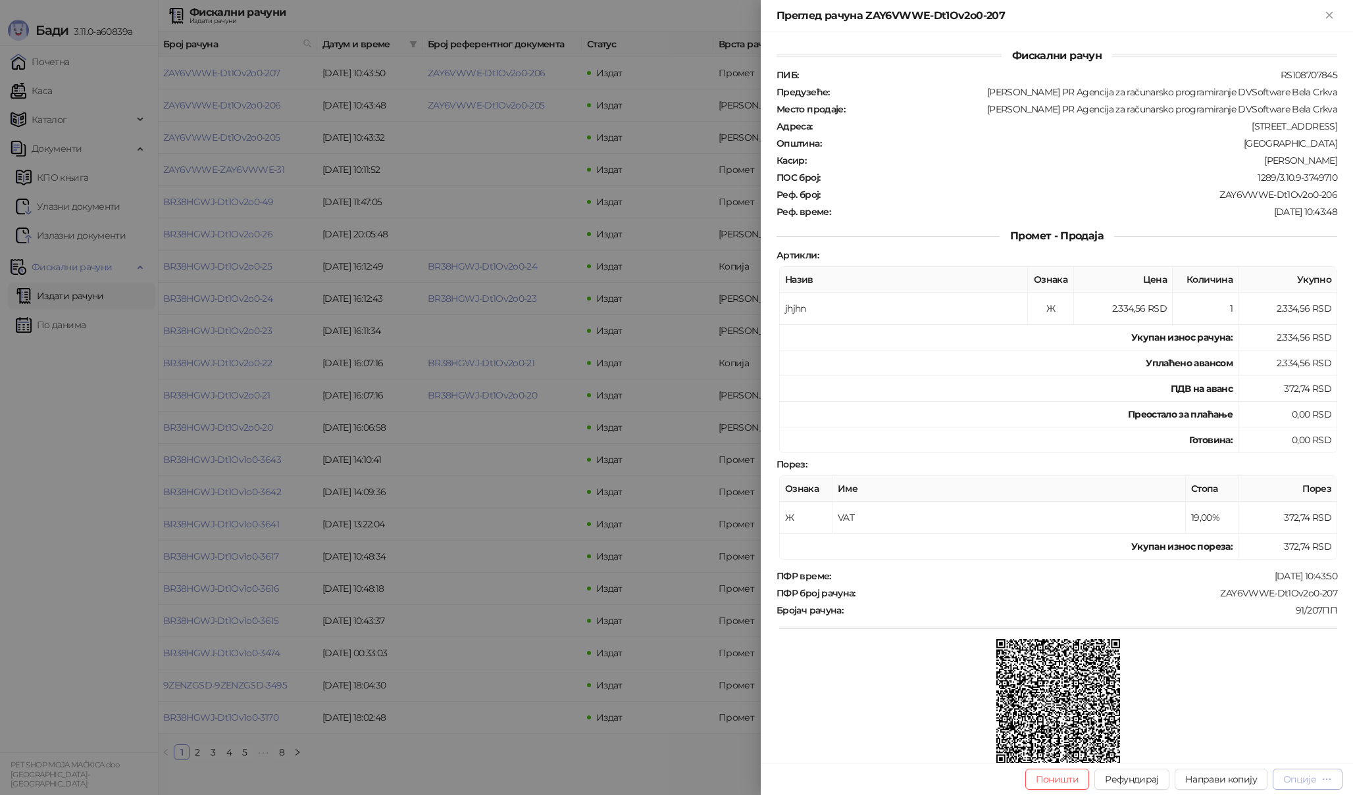 Image resolution: width=1353 pixels, height=795 pixels. I want to click on div: RS108707845, so click(1068, 75).